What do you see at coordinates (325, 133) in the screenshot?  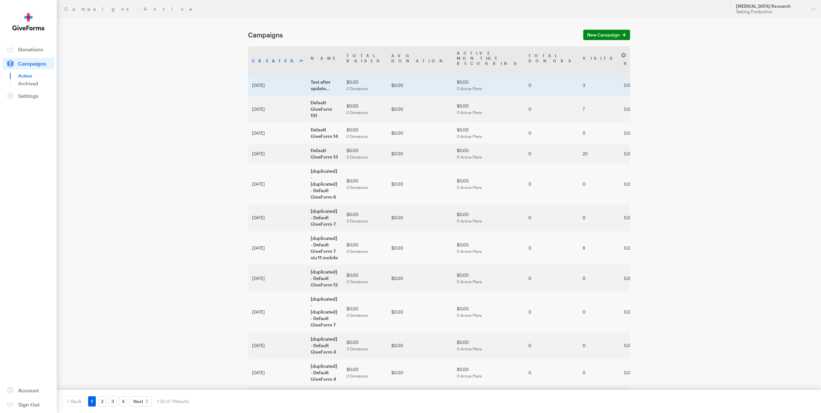 I see `td: Default GiveForm 14` at bounding box center [325, 133].